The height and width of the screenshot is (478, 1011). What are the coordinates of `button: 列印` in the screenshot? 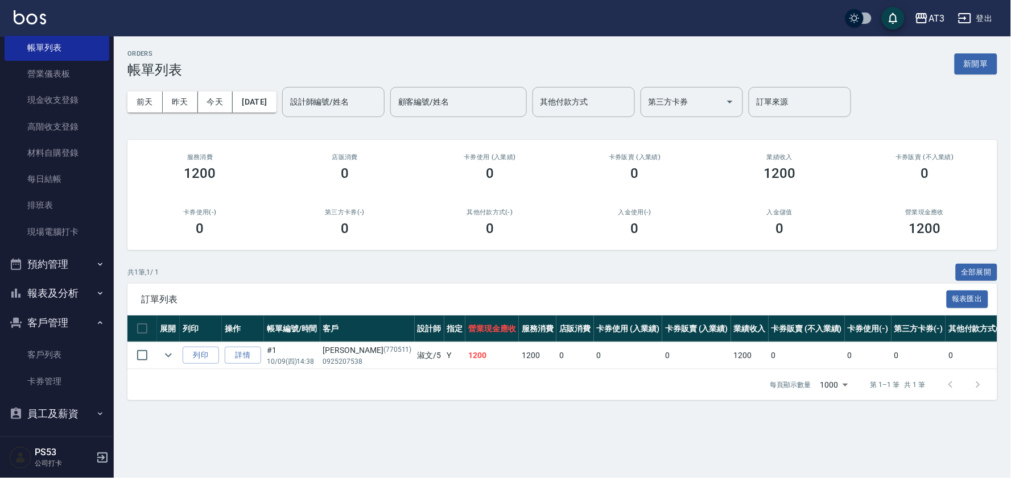 It's located at (201, 355).